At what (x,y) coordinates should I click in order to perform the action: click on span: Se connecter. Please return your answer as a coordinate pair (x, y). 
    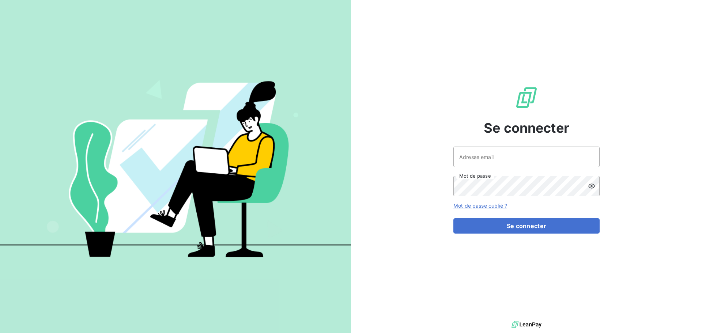
    Looking at the image, I should click on (526, 128).